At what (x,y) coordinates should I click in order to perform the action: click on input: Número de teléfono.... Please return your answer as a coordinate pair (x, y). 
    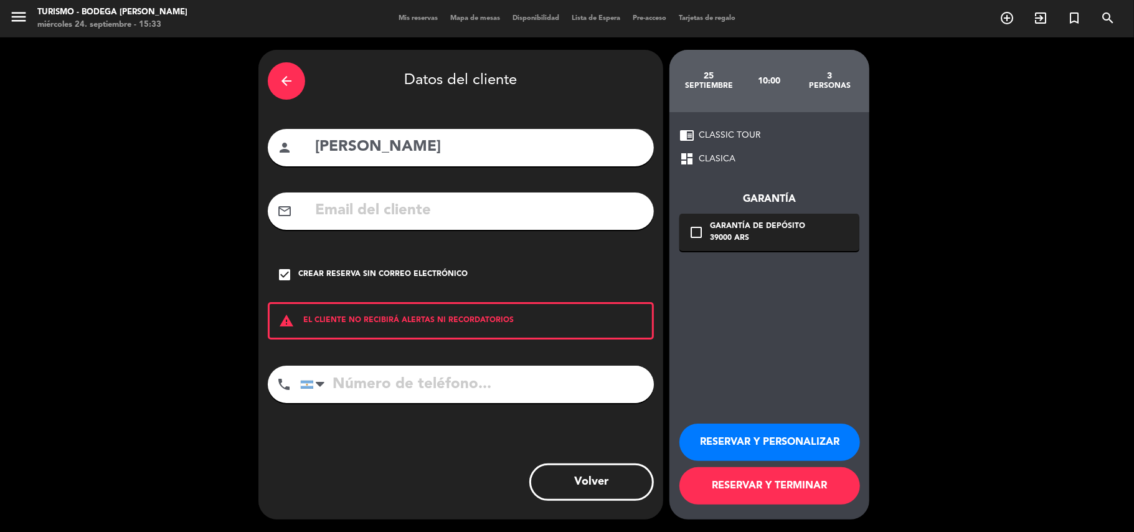
    Looking at the image, I should click on (477, 384).